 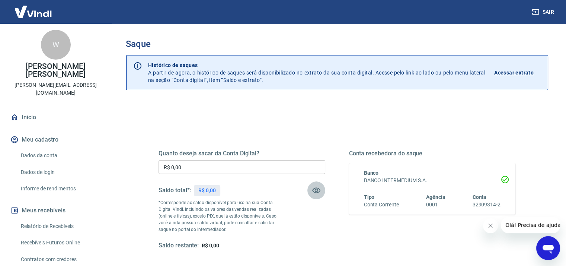 I want to click on h5: Conta recebedora do saque, so click(x=432, y=153).